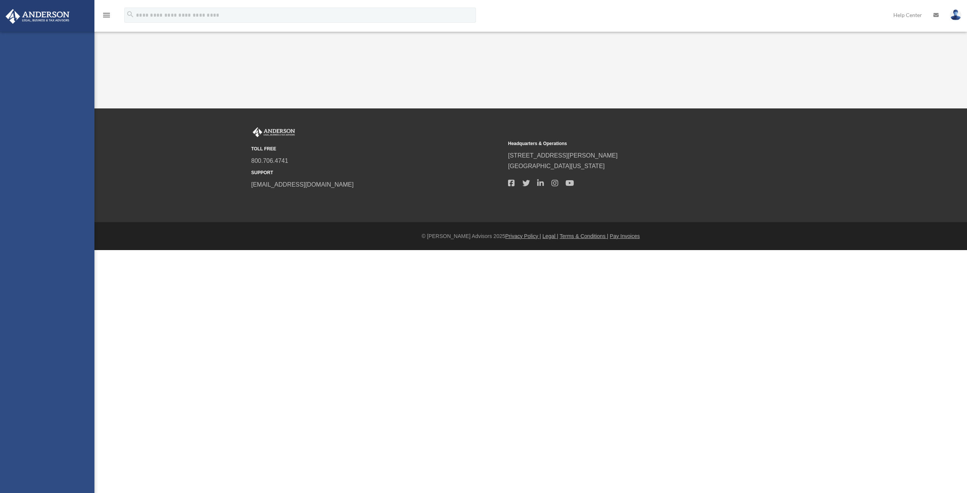  What do you see at coordinates (523, 236) in the screenshot?
I see `a: Privacy Policy |` at bounding box center [523, 236].